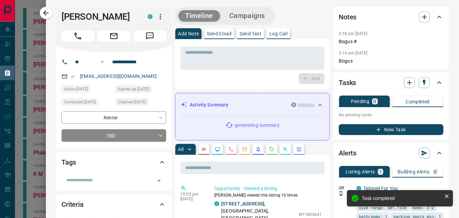 This screenshot has width=459, height=218. What do you see at coordinates (69, 162) in the screenshot?
I see `h2: Tags` at bounding box center [69, 162].